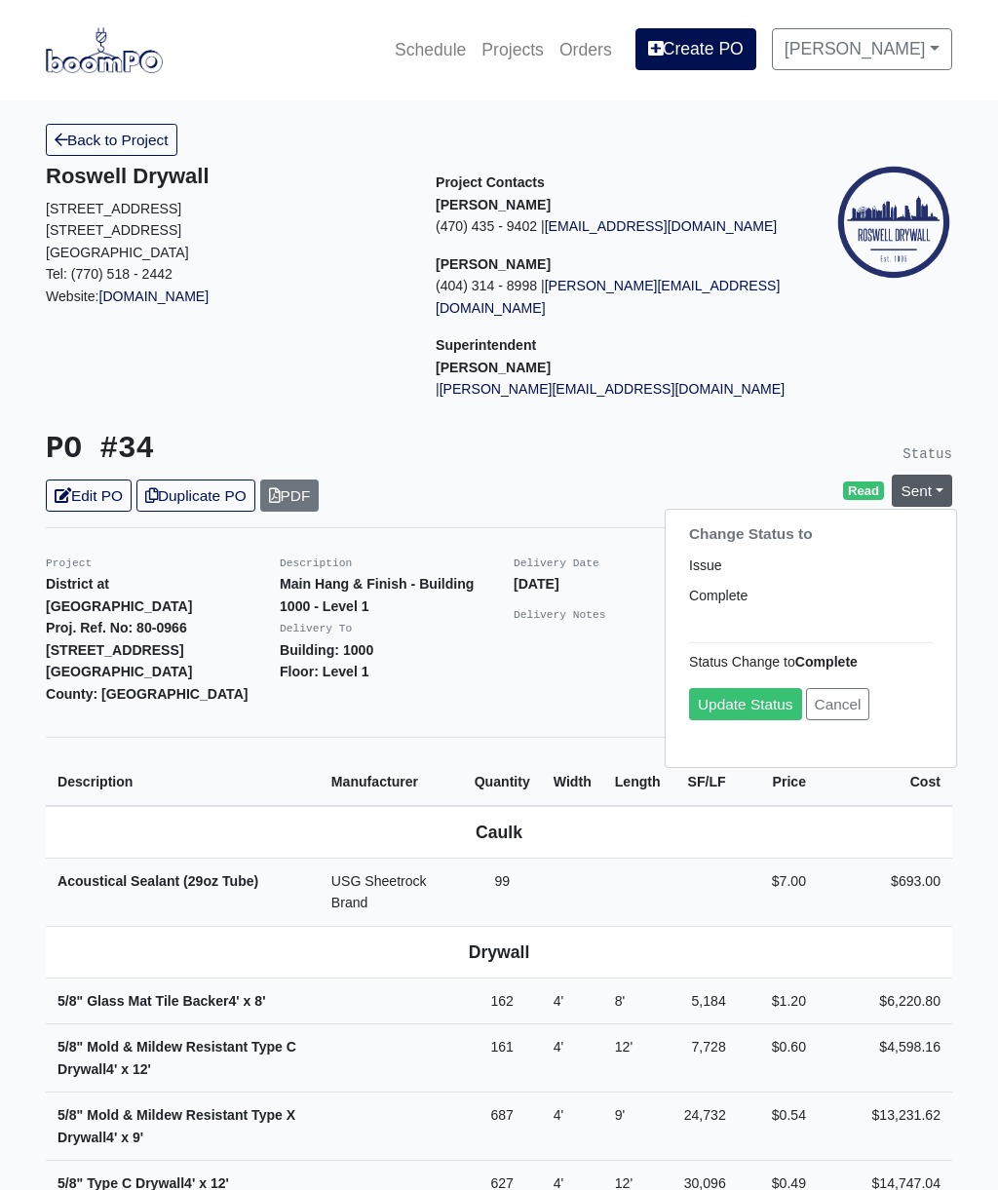 The image size is (998, 1190). I want to click on strong: 5/8" Glass Mat Tile Backer, so click(162, 1001).